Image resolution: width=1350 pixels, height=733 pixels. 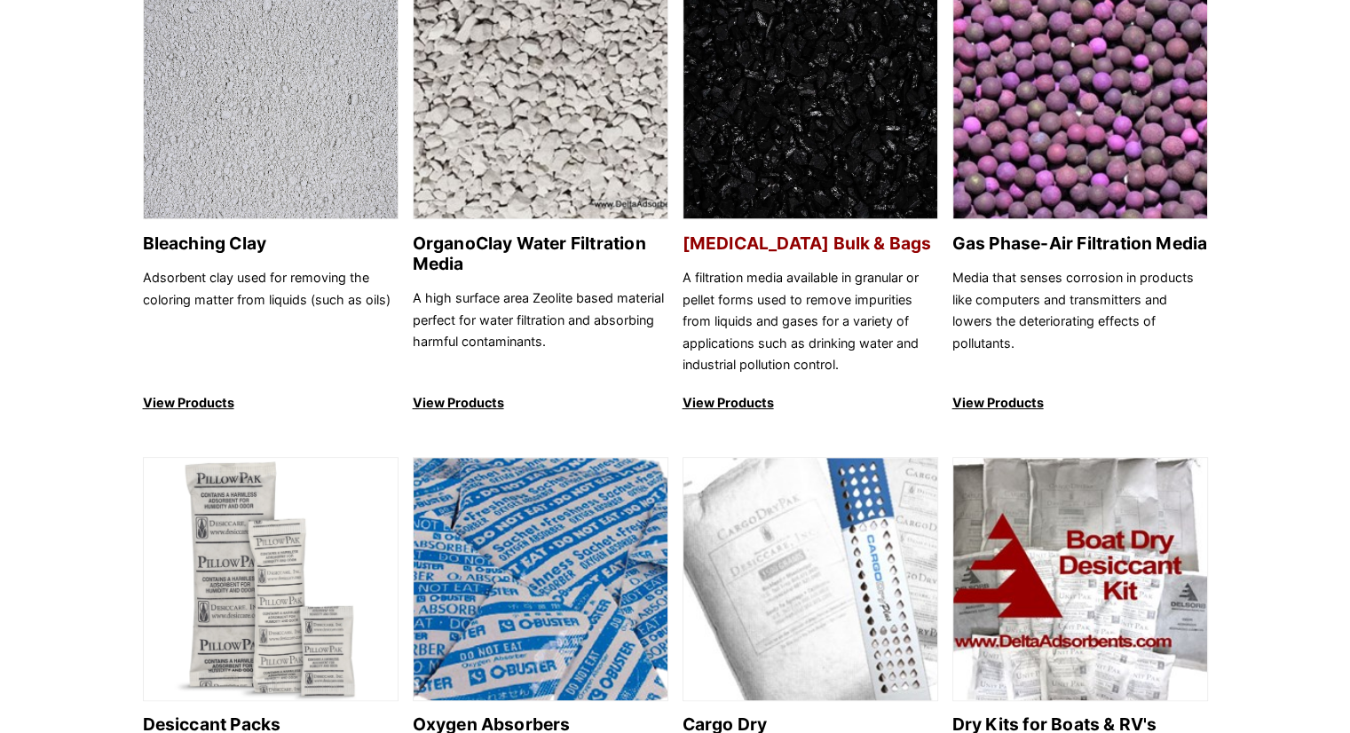 What do you see at coordinates (541, 254) in the screenshot?
I see `h2: OrganoClay Water Filtration Media` at bounding box center [541, 254].